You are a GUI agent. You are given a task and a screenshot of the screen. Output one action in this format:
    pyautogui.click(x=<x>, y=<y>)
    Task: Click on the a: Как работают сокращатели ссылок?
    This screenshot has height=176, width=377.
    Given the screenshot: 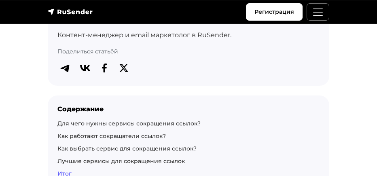 What is the action you would take?
    pyautogui.click(x=112, y=136)
    